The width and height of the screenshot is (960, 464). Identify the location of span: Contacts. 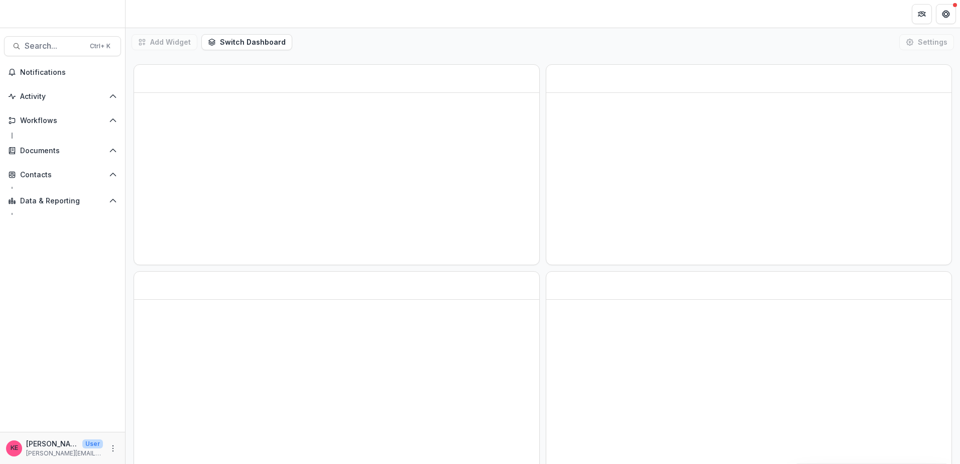
(62, 175).